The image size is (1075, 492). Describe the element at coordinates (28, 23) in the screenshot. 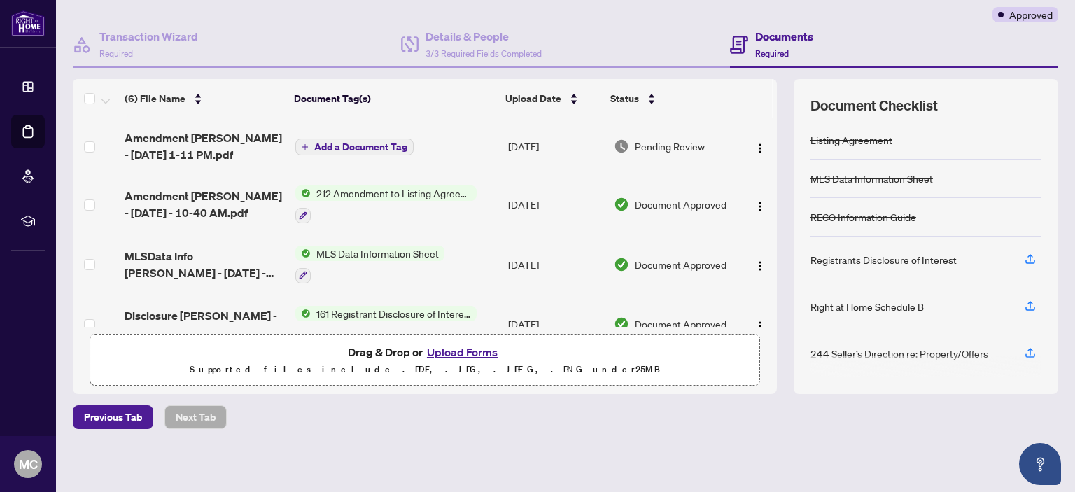

I see `img: logo` at that location.